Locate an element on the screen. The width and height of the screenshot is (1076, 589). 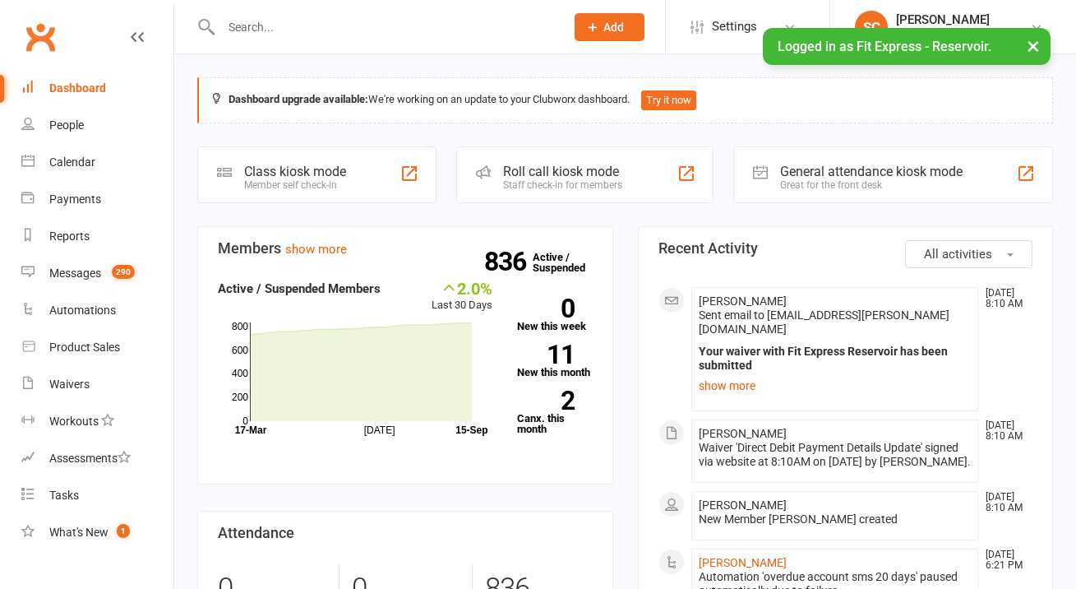
span: 290 is located at coordinates (123, 271).